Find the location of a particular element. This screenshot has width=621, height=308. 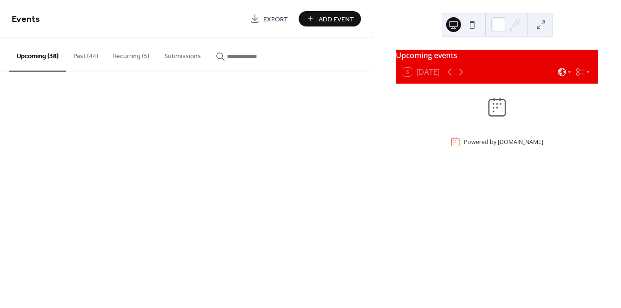

div: Upcoming events is located at coordinates (497, 55).